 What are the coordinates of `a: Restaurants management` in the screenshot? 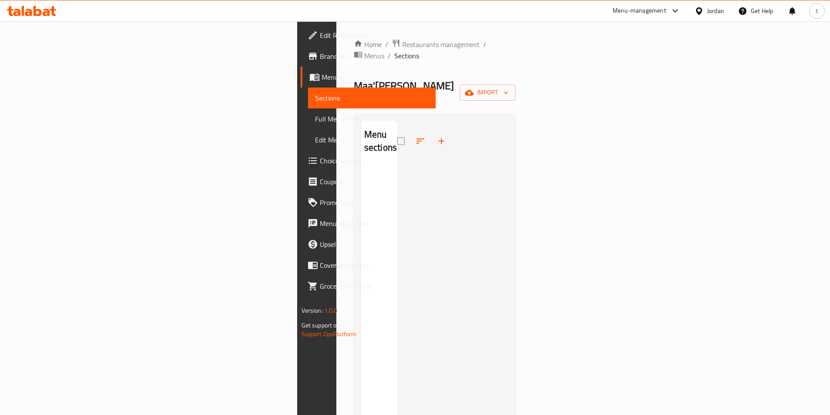 It's located at (436, 44).